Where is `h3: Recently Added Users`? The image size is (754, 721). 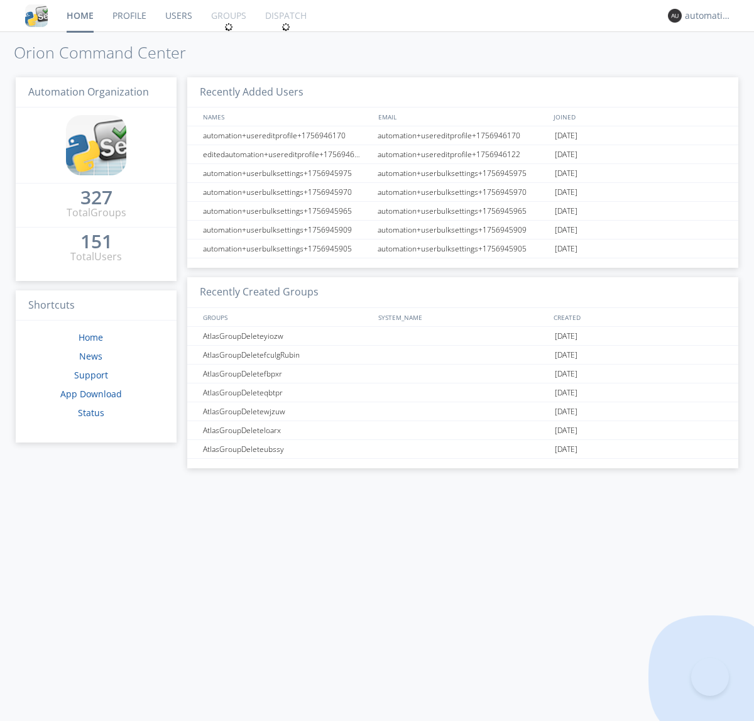
h3: Recently Added Users is located at coordinates (463, 92).